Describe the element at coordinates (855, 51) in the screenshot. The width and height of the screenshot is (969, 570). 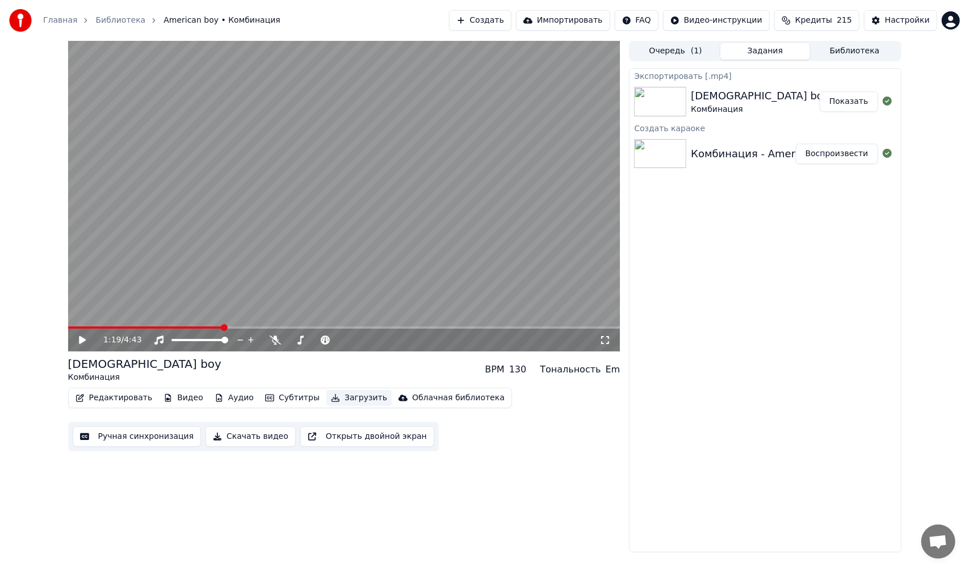
I see `button: Библиотека` at that location.